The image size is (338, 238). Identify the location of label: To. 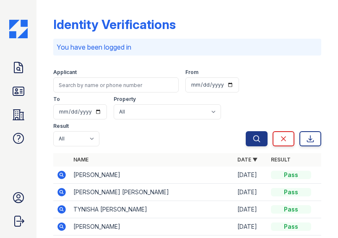
(57, 99).